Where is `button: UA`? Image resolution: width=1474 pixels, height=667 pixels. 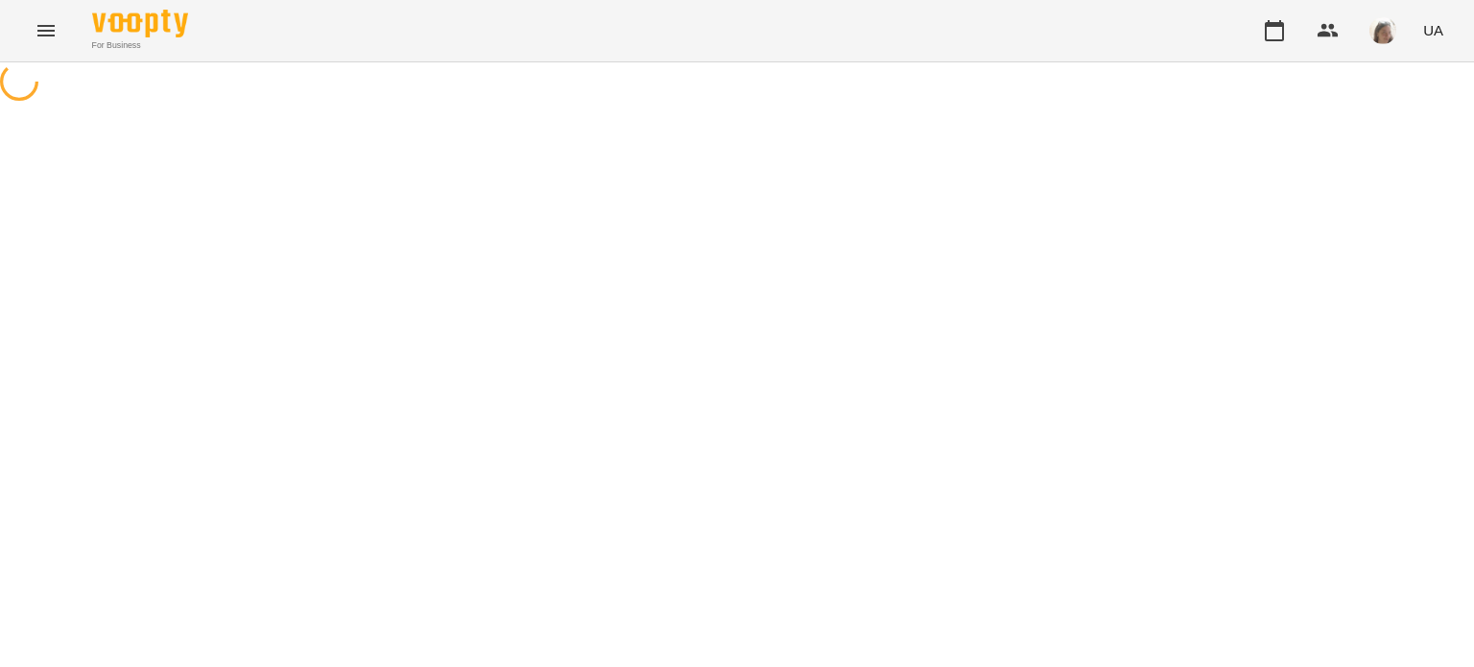 button: UA is located at coordinates (1433, 30).